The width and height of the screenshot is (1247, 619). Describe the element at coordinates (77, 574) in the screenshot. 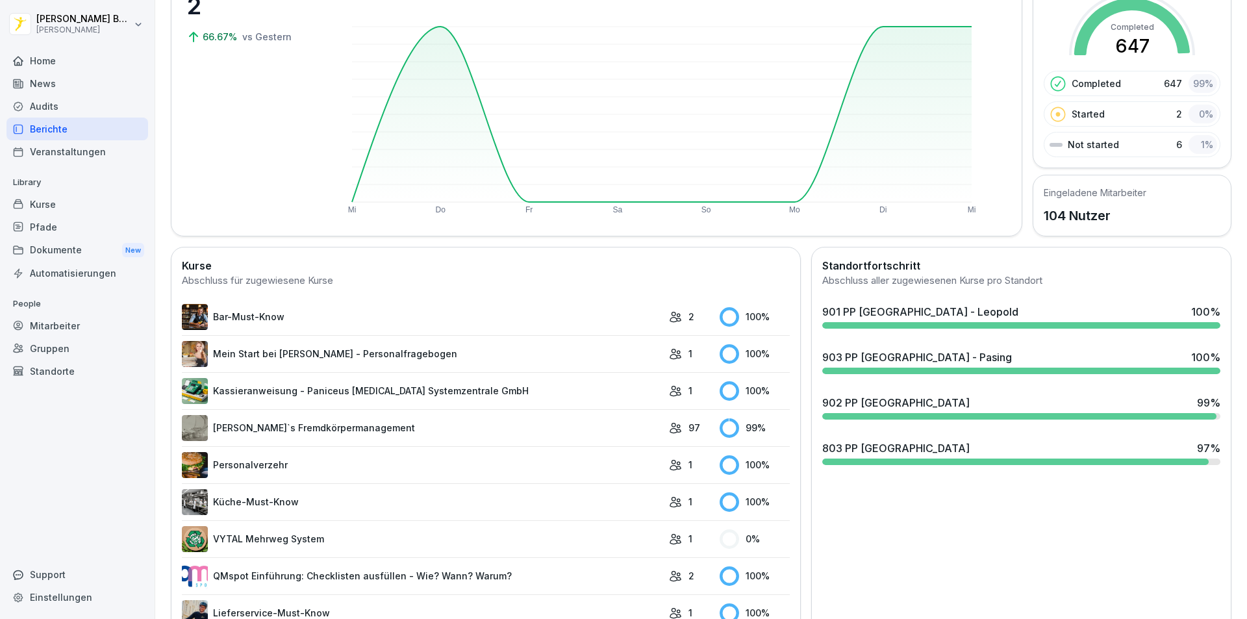

I see `div: Support` at that location.